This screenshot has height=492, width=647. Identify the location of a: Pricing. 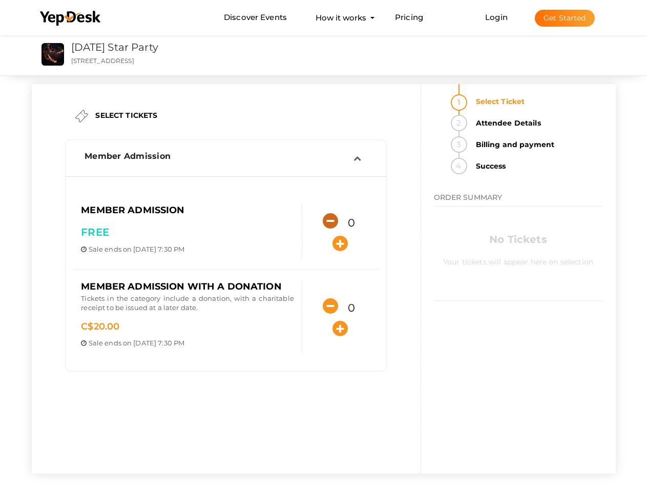
(409, 17).